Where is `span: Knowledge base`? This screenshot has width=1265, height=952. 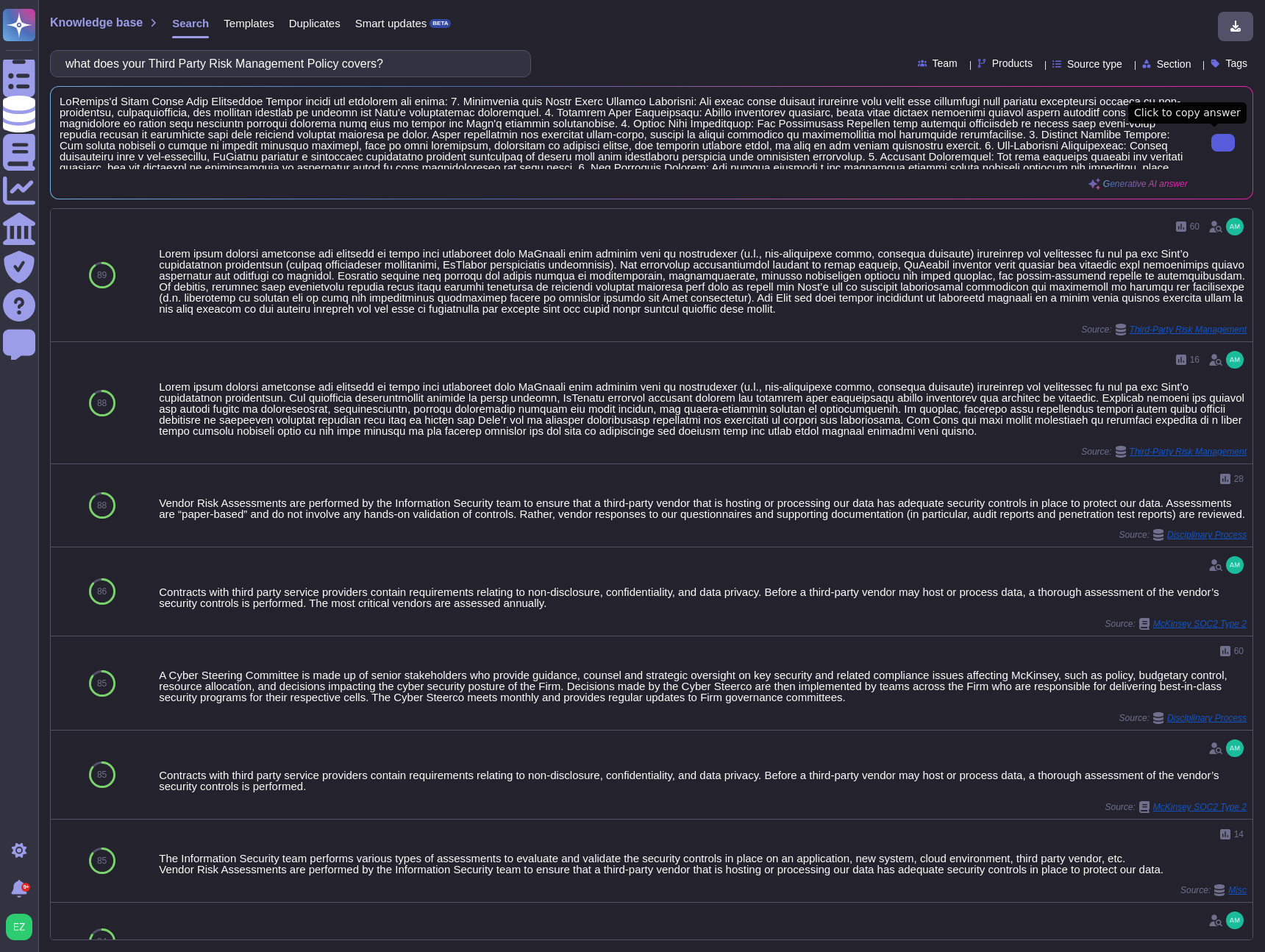
span: Knowledge base is located at coordinates (96, 23).